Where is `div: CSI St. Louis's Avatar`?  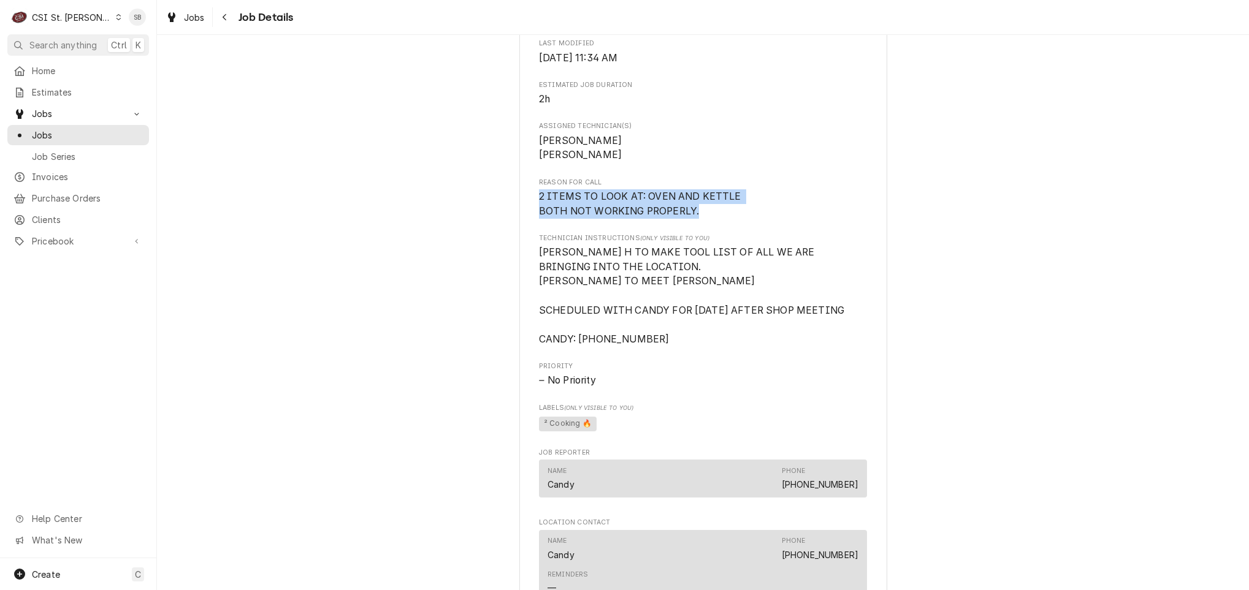 div: CSI St. Louis's Avatar is located at coordinates (20, 17).